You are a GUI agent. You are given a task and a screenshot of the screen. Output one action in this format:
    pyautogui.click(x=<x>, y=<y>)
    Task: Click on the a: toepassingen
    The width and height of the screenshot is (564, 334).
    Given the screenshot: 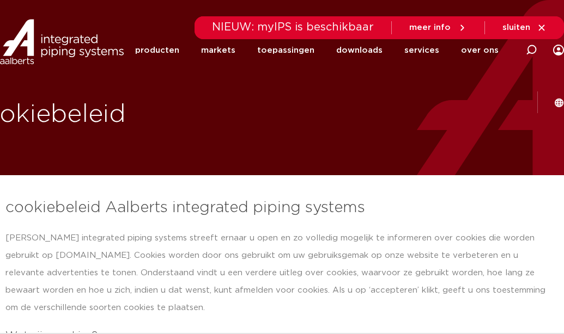 What is the action you would take?
    pyautogui.click(x=285, y=50)
    